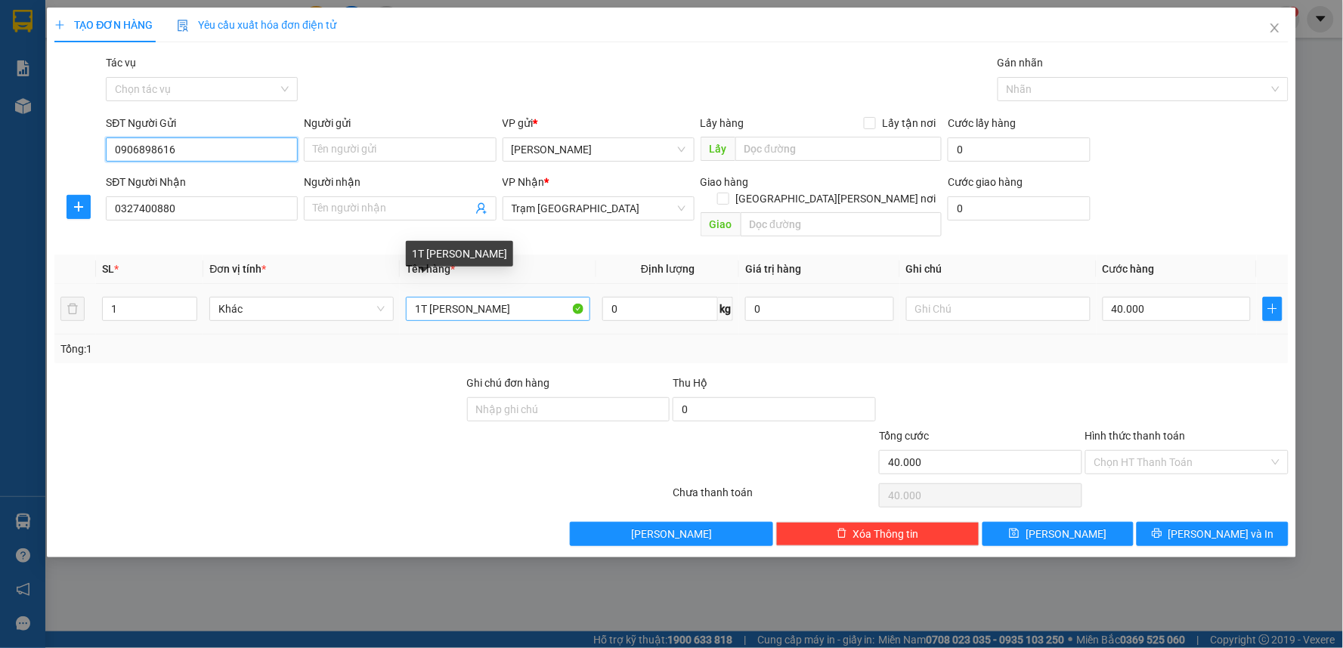 The width and height of the screenshot is (1343, 648). I want to click on span: Thu Hộ, so click(690, 383).